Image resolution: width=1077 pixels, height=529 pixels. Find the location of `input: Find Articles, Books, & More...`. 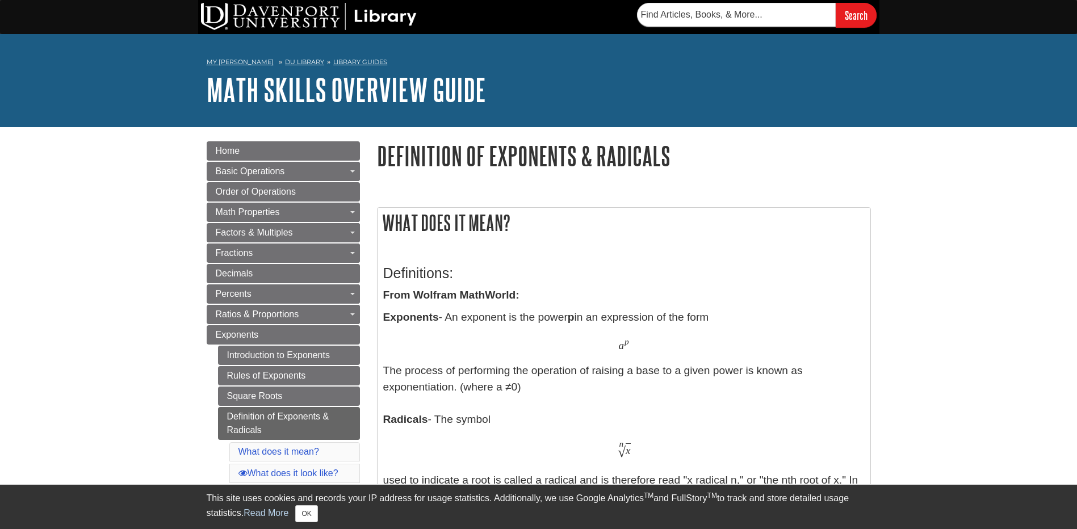

input: Find Articles, Books, & More... is located at coordinates (736, 15).